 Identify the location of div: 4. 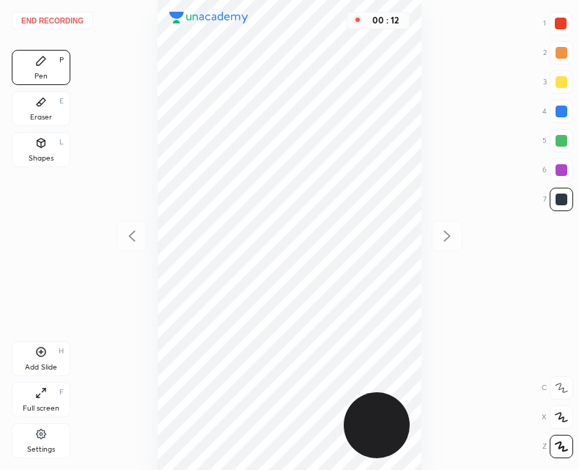
(557, 111).